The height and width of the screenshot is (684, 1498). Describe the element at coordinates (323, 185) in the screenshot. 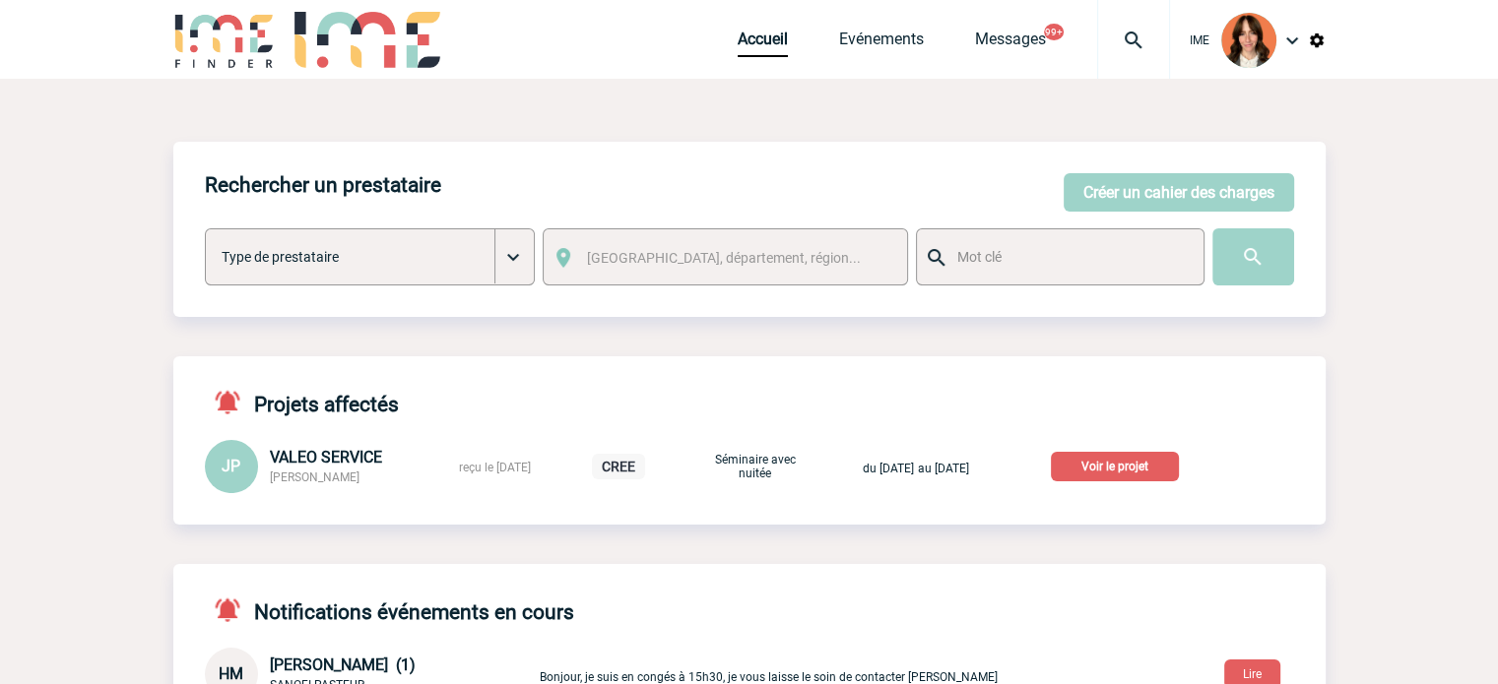

I see `h4: Rechercher un prestataire` at that location.